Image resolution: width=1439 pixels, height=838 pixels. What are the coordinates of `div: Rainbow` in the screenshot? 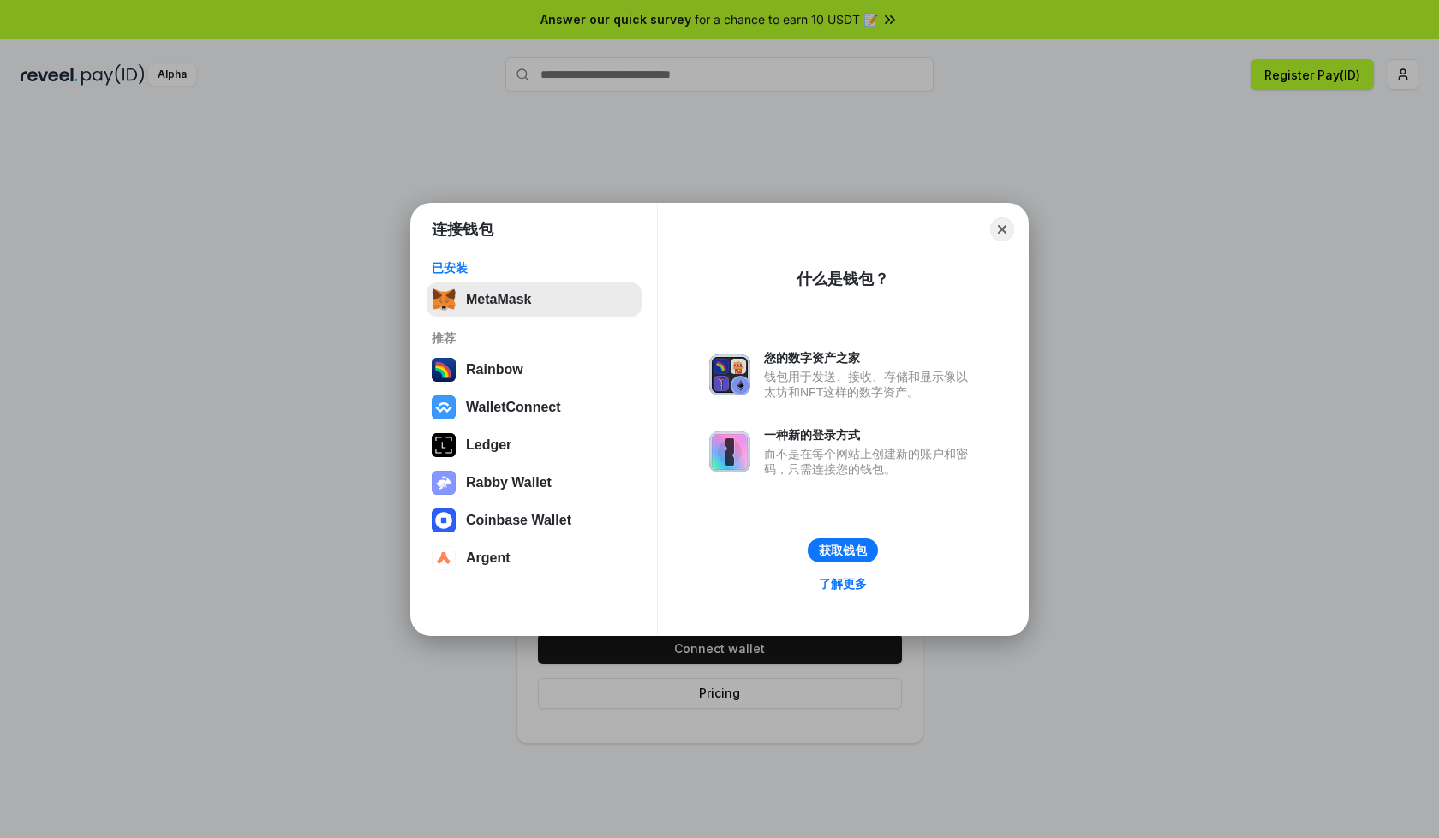 It's located at (494, 370).